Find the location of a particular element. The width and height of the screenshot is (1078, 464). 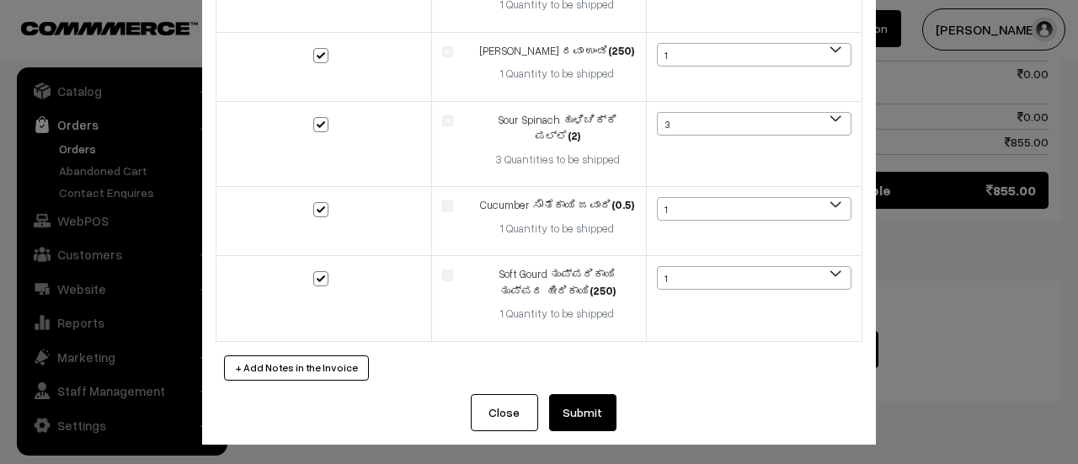

button: Close is located at coordinates (504, 413).